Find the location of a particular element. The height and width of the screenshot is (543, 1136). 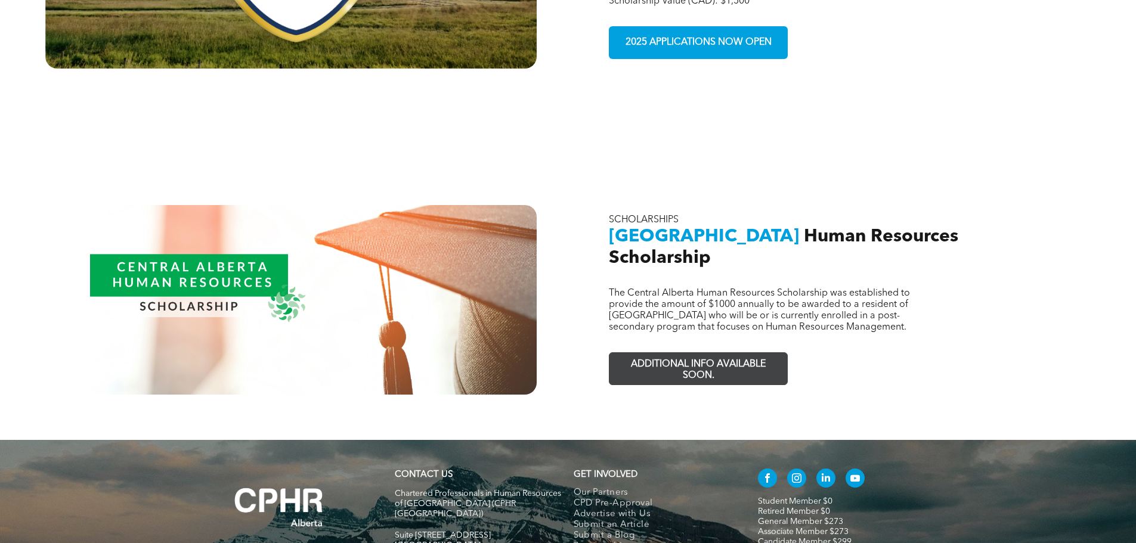

a: Submit a Blog is located at coordinates (653, 536).